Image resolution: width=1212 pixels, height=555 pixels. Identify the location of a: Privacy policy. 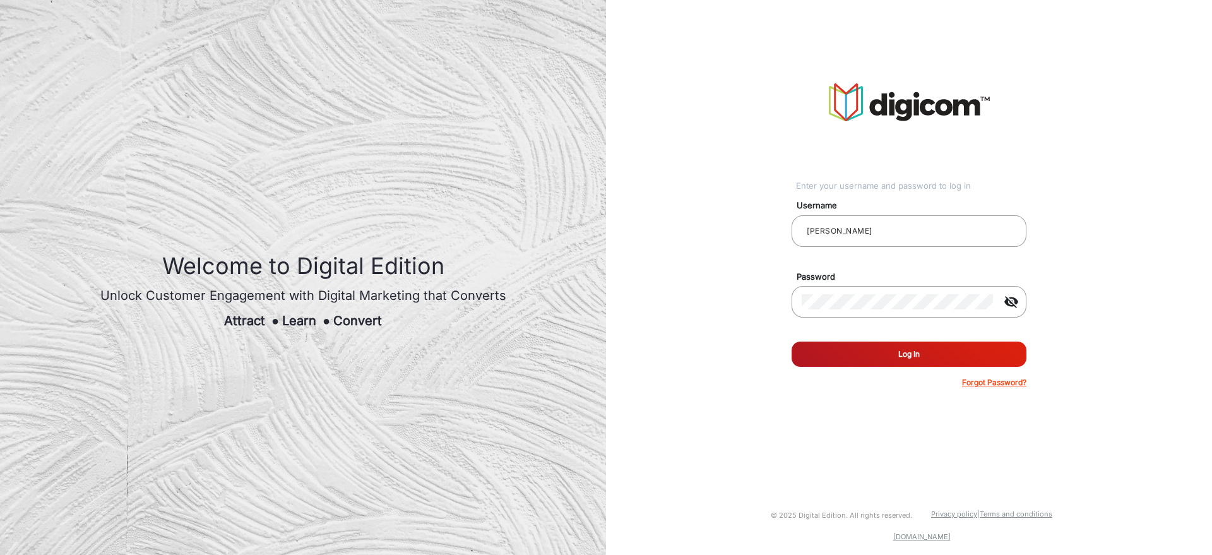
(954, 514).